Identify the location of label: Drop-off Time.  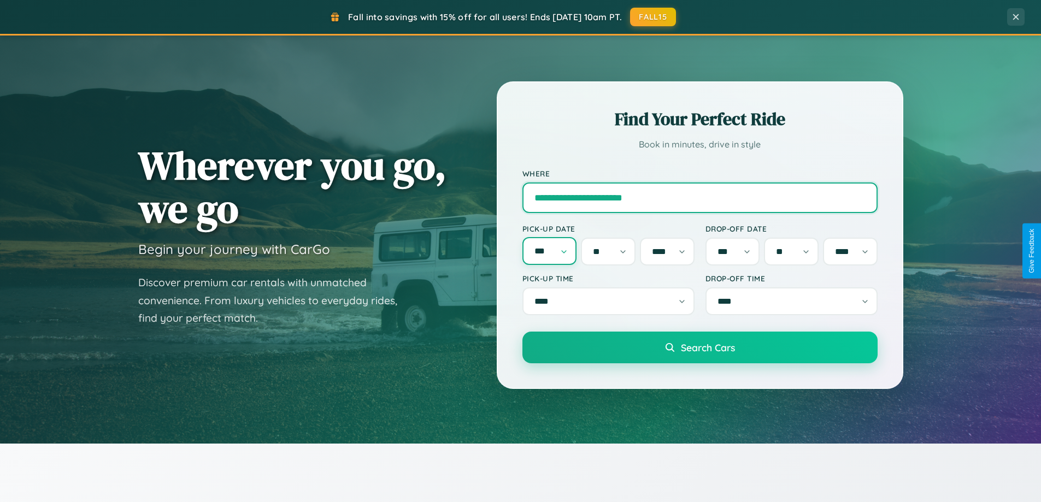
(791, 278).